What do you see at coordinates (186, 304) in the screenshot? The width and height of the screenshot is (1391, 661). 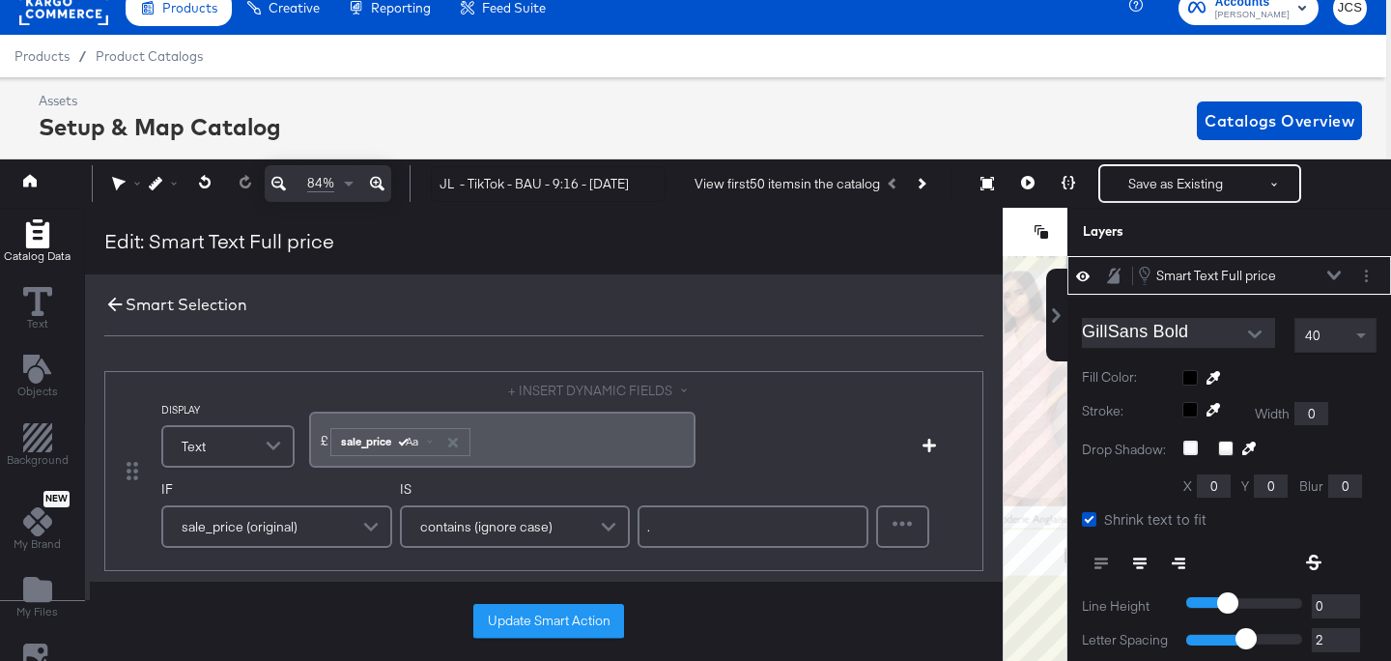 I see `div: Smart Selection` at bounding box center [186, 304].